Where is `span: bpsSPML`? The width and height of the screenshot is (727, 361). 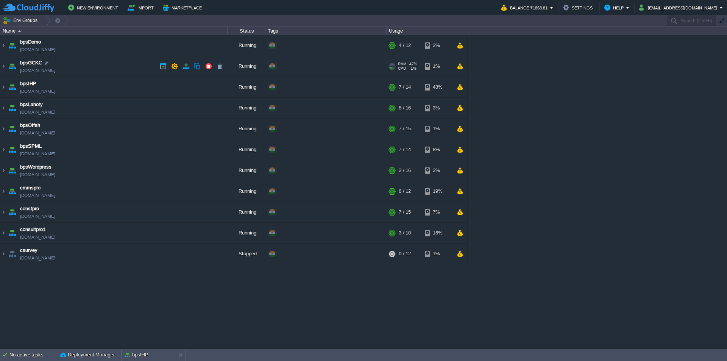
span: bpsSPML is located at coordinates (31, 146).